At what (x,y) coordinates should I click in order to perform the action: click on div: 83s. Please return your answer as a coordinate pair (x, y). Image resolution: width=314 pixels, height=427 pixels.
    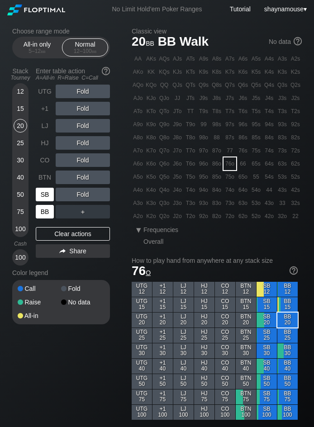
    Looking at the image, I should click on (282, 138).